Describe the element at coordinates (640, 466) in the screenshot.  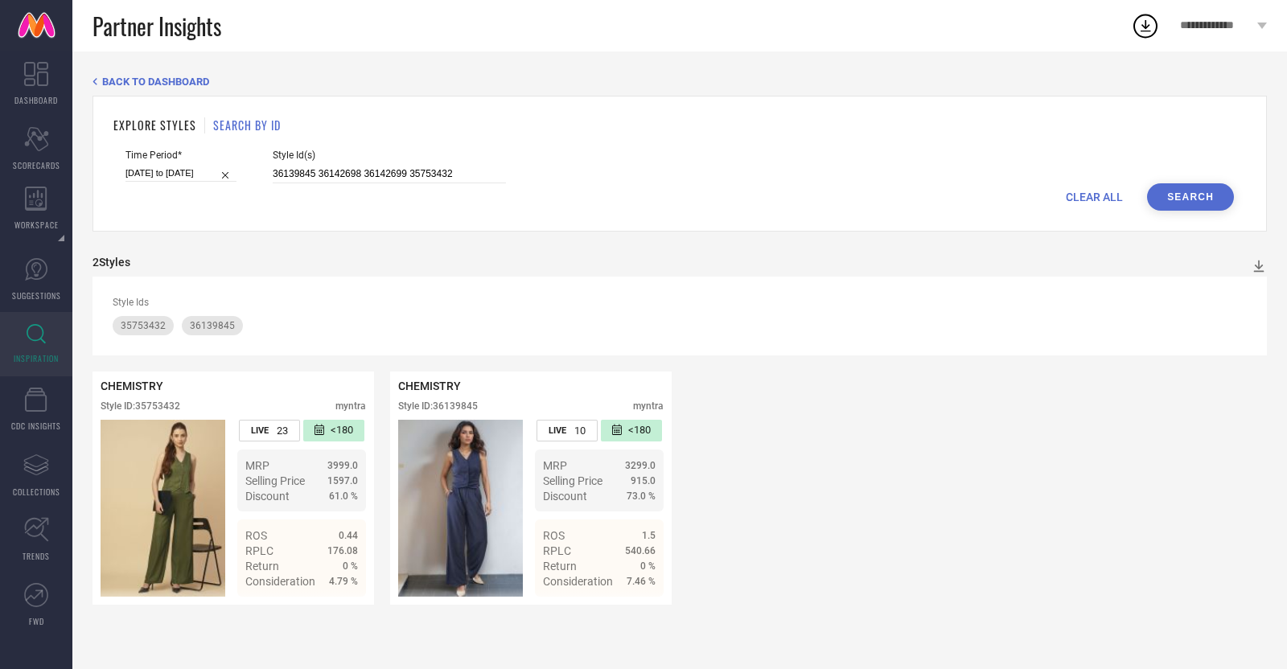
I see `span: 3299.0` at that location.